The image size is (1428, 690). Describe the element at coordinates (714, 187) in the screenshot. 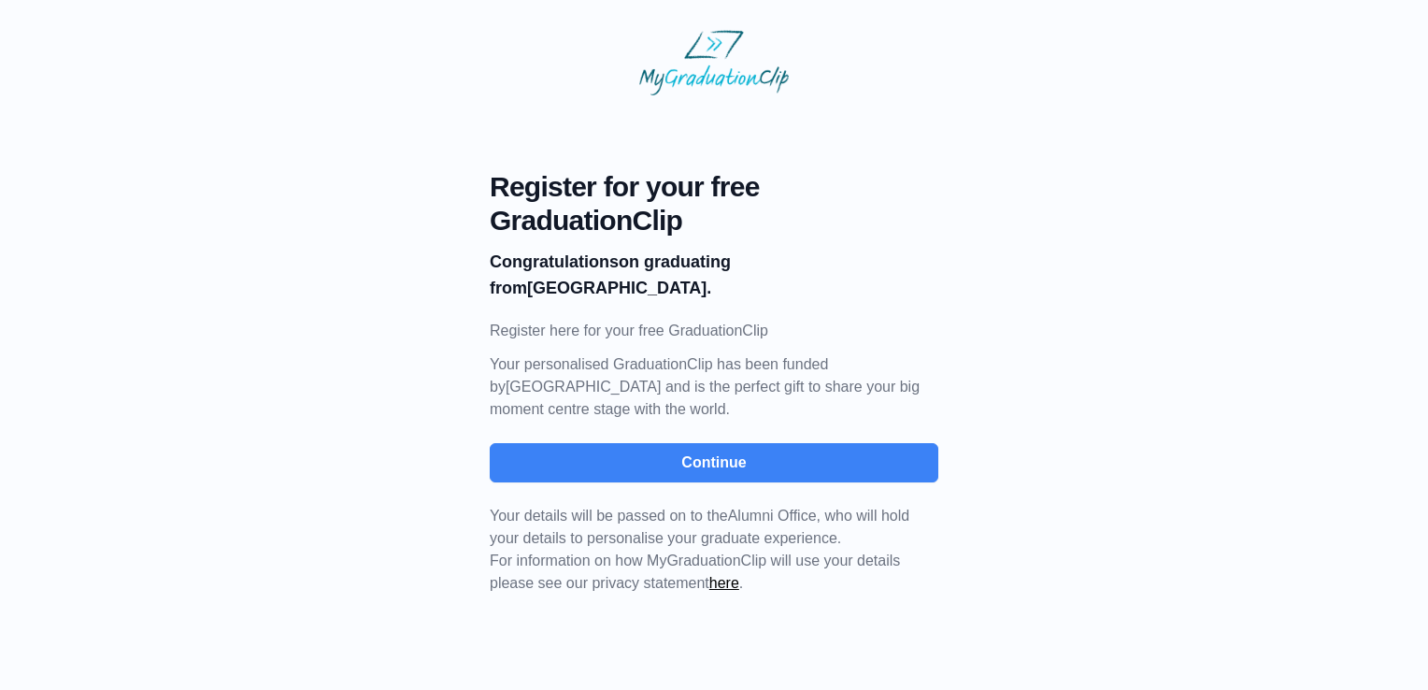

I see `span: Register for your free` at that location.